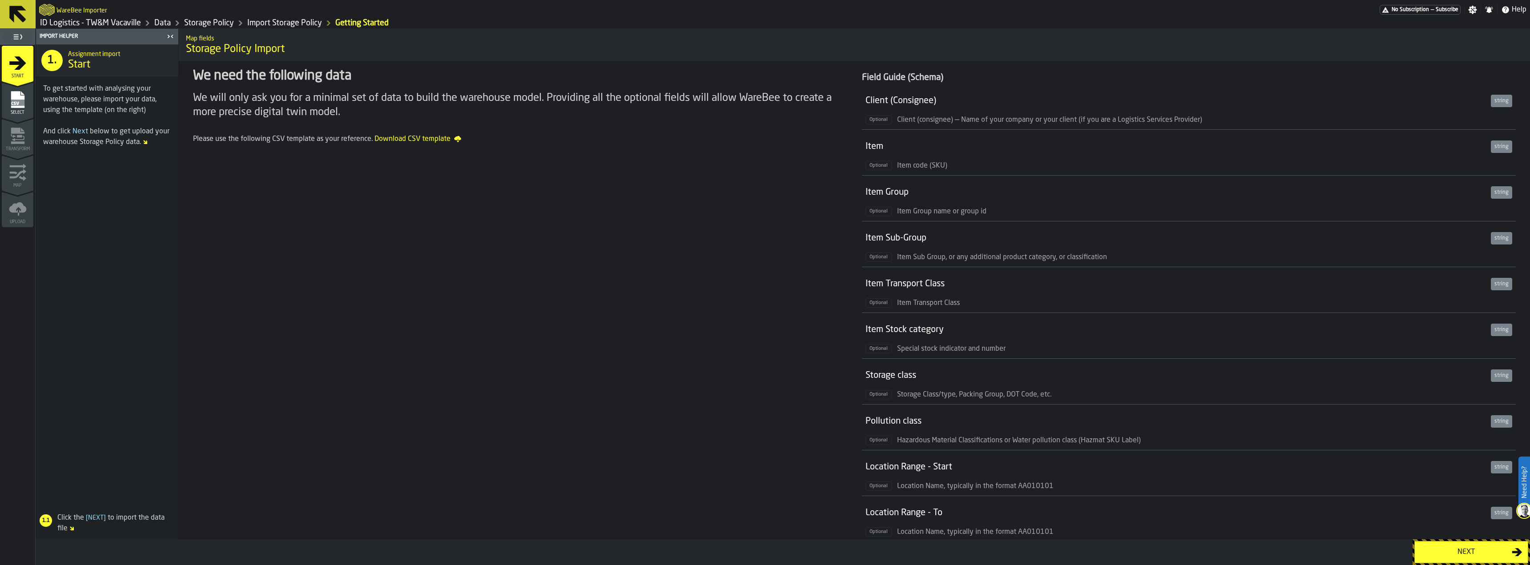 The height and width of the screenshot is (565, 1530). Describe the element at coordinates (17, 100) in the screenshot. I see `li: menu Select` at that location.